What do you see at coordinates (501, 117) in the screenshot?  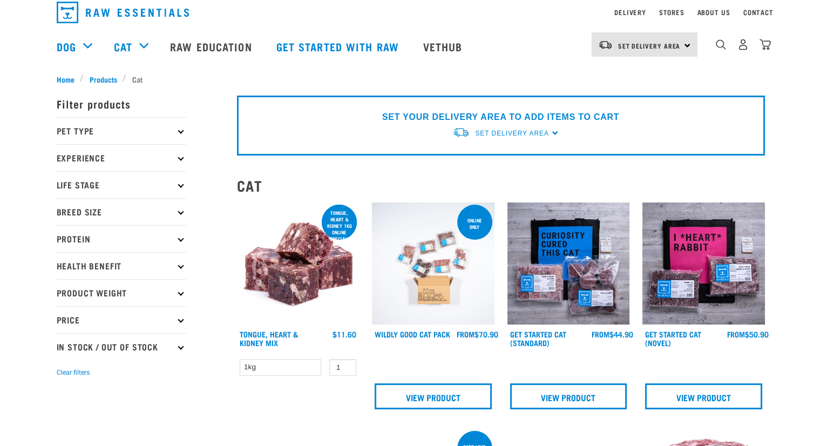 I see `p: SET YOUR DELIVERY AREA TO ADD ITEMS TO CART` at bounding box center [501, 117].